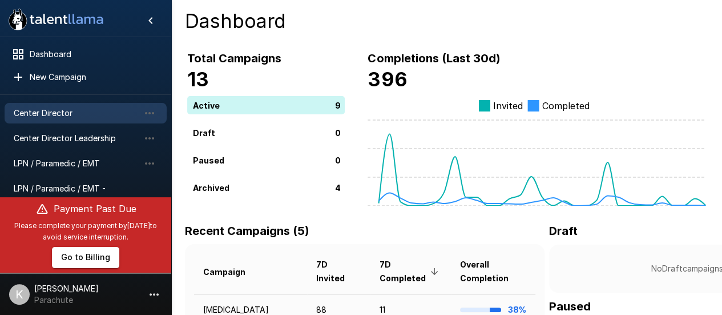 The image size is (722, 315). What do you see at coordinates (338, 104) in the screenshot?
I see `p: 9` at bounding box center [338, 104].